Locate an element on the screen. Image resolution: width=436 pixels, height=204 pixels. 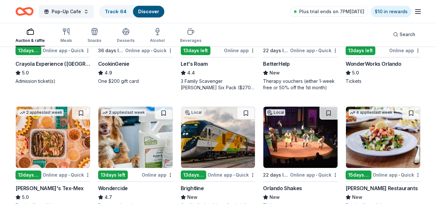
div: WonderWorks Orlando is located at coordinates (374, 64).